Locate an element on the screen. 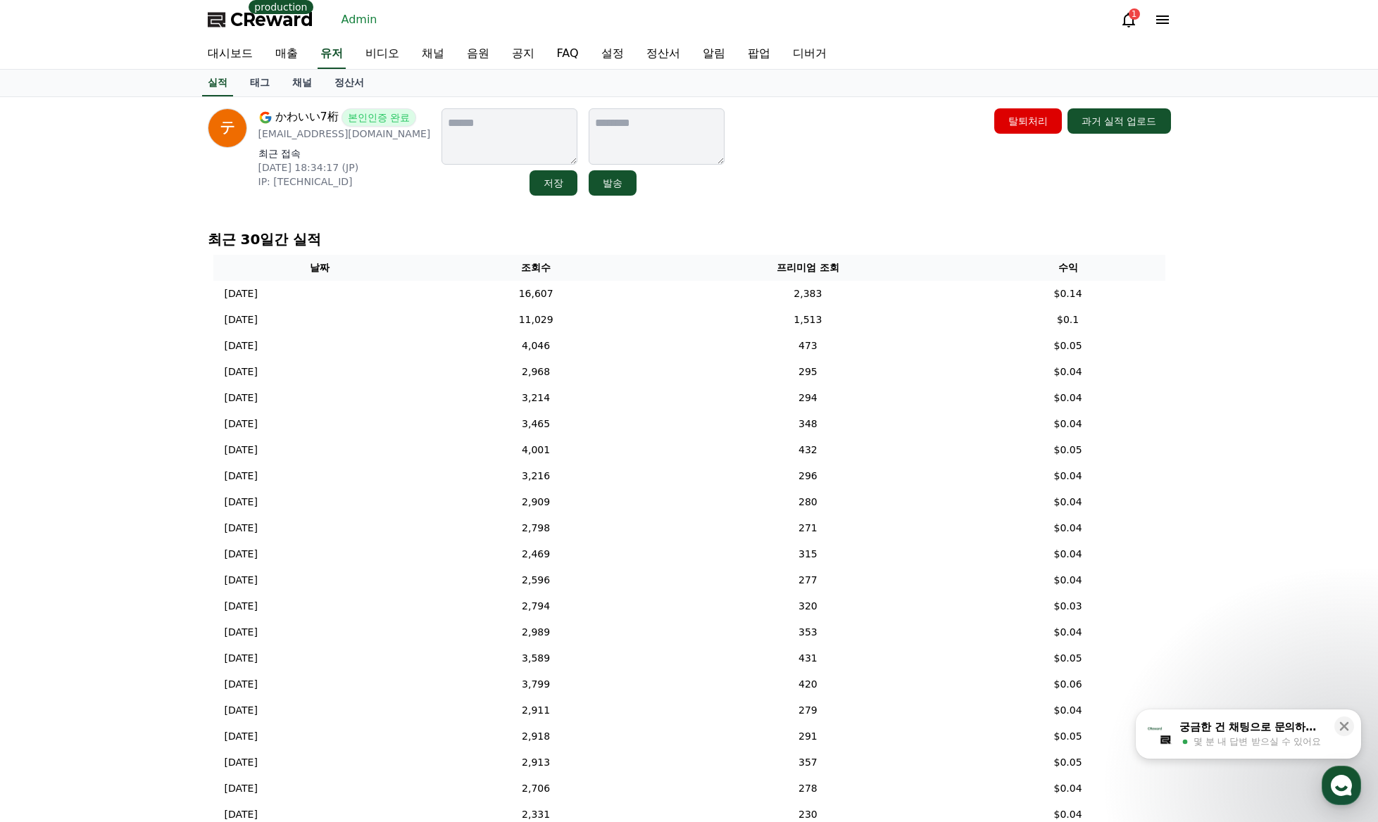 This screenshot has width=1378, height=822. td: 431 is located at coordinates (808, 658).